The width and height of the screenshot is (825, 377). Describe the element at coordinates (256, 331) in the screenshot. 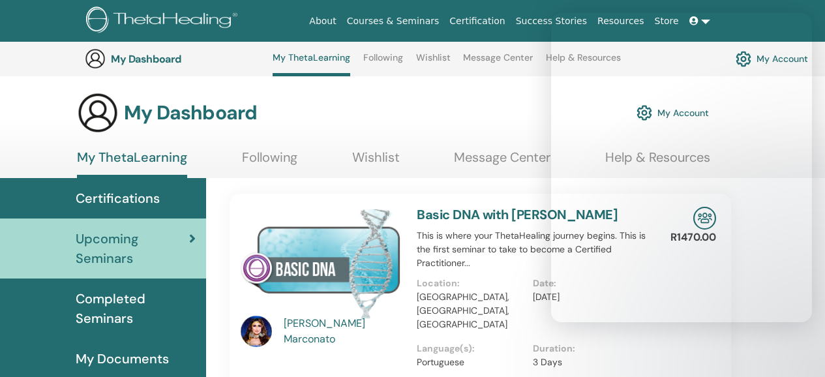

I see `img: default.jpg` at that location.